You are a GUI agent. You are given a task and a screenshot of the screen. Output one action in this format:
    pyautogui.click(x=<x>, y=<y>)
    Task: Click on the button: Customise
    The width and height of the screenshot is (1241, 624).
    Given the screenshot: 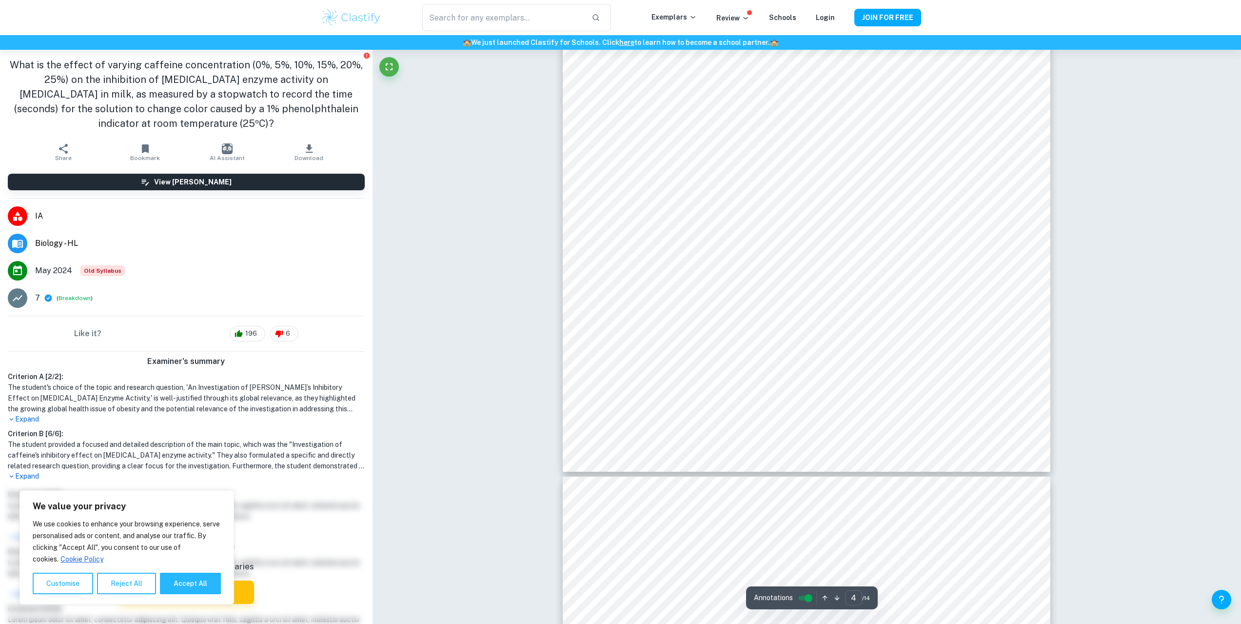 What is the action you would take?
    pyautogui.click(x=63, y=583)
    